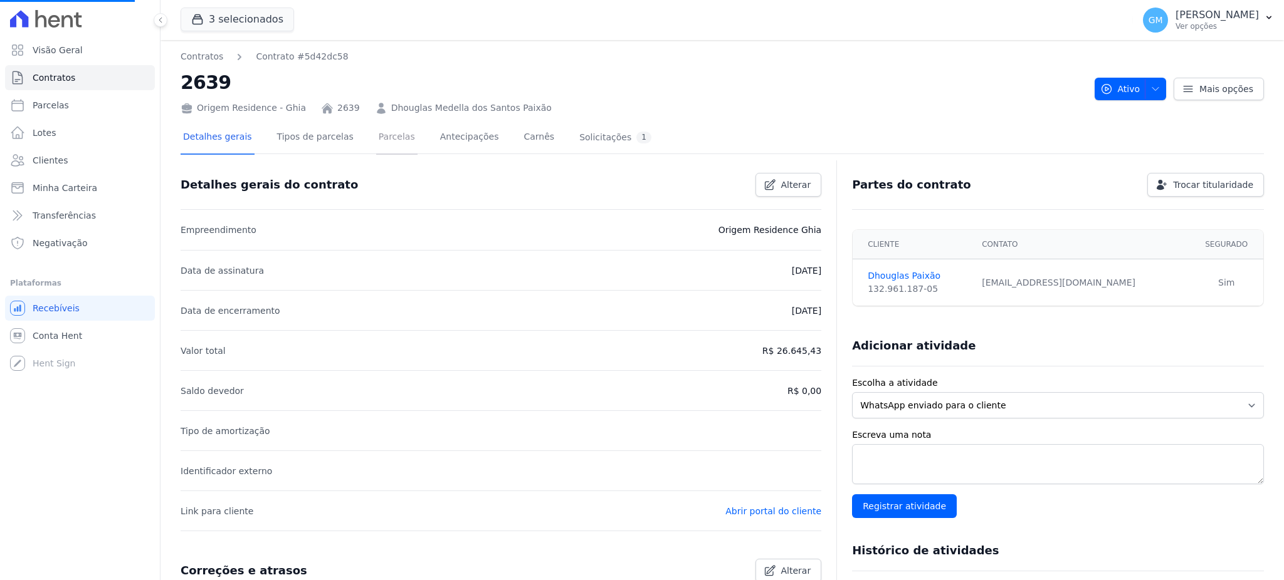 The width and height of the screenshot is (1284, 580). What do you see at coordinates (225, 431) in the screenshot?
I see `p: Tipo de amortização` at bounding box center [225, 431].